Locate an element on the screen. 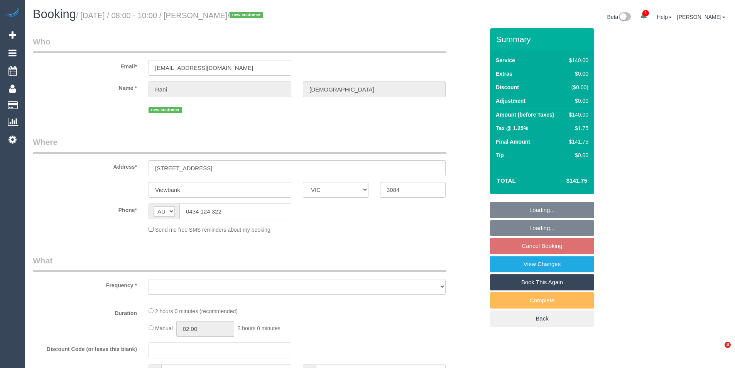 This screenshot has height=368, width=735. strong: Total is located at coordinates (506, 180).